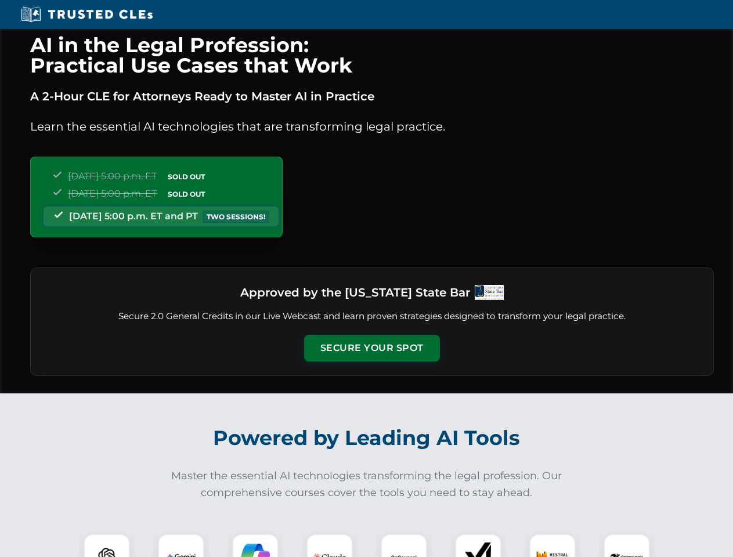  What do you see at coordinates (87, 15) in the screenshot?
I see `img: Trusted CLEs` at bounding box center [87, 15].